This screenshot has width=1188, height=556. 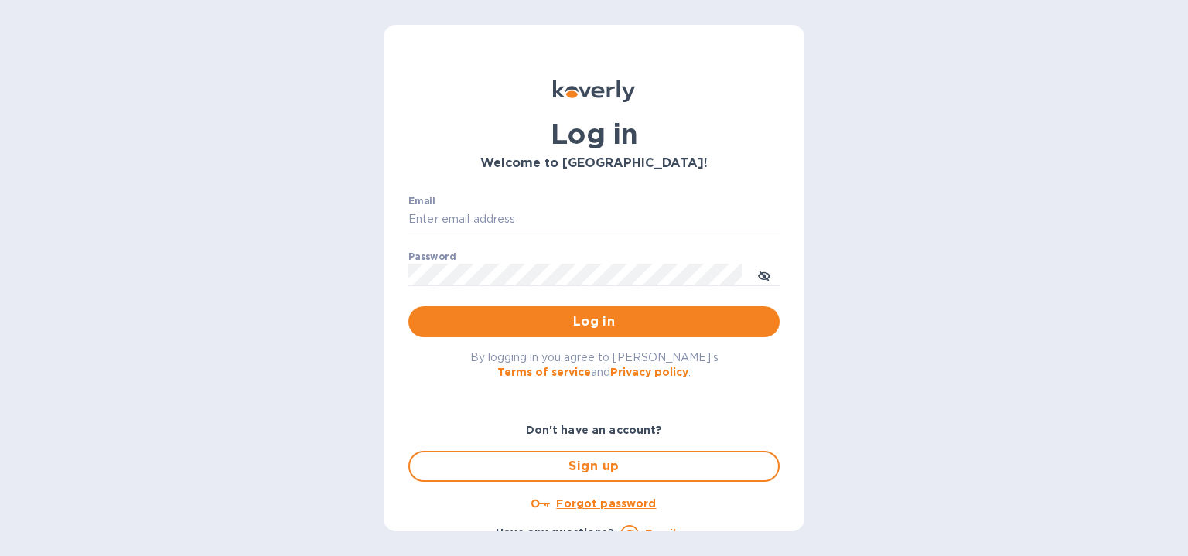 What do you see at coordinates (594, 466) in the screenshot?
I see `span: Sign up` at bounding box center [594, 466].